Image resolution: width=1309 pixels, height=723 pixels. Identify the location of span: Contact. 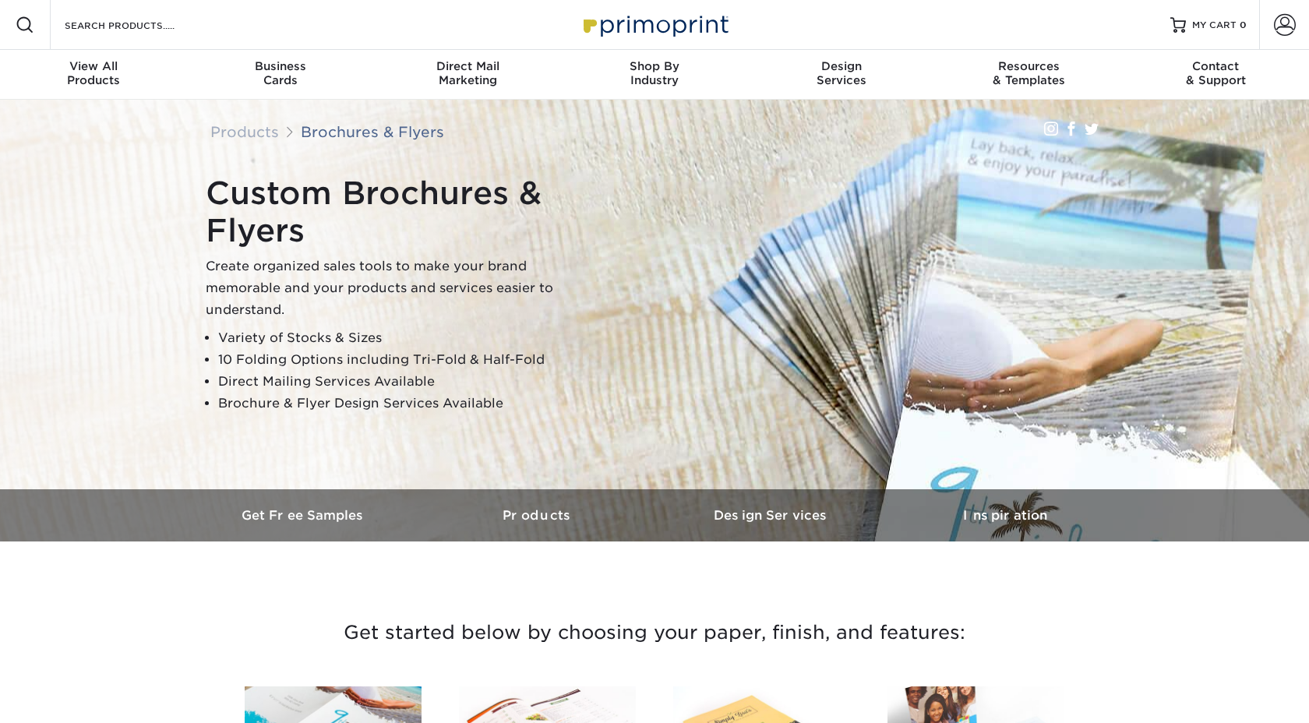
(1215, 66).